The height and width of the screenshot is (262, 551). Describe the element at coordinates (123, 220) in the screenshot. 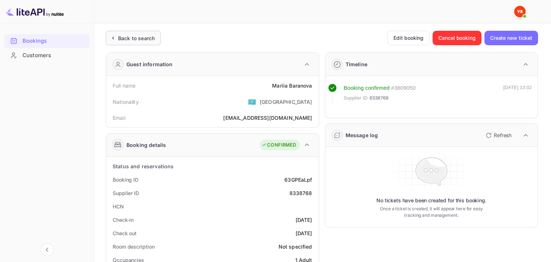

I see `div: Check-in` at that location.